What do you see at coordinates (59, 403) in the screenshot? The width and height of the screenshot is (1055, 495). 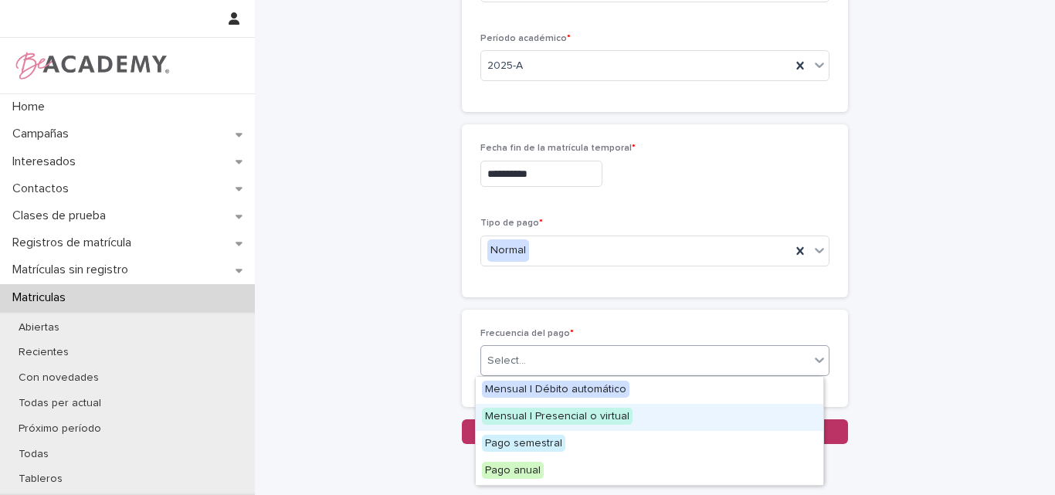 I see `p: Todas per actual` at bounding box center [59, 403].